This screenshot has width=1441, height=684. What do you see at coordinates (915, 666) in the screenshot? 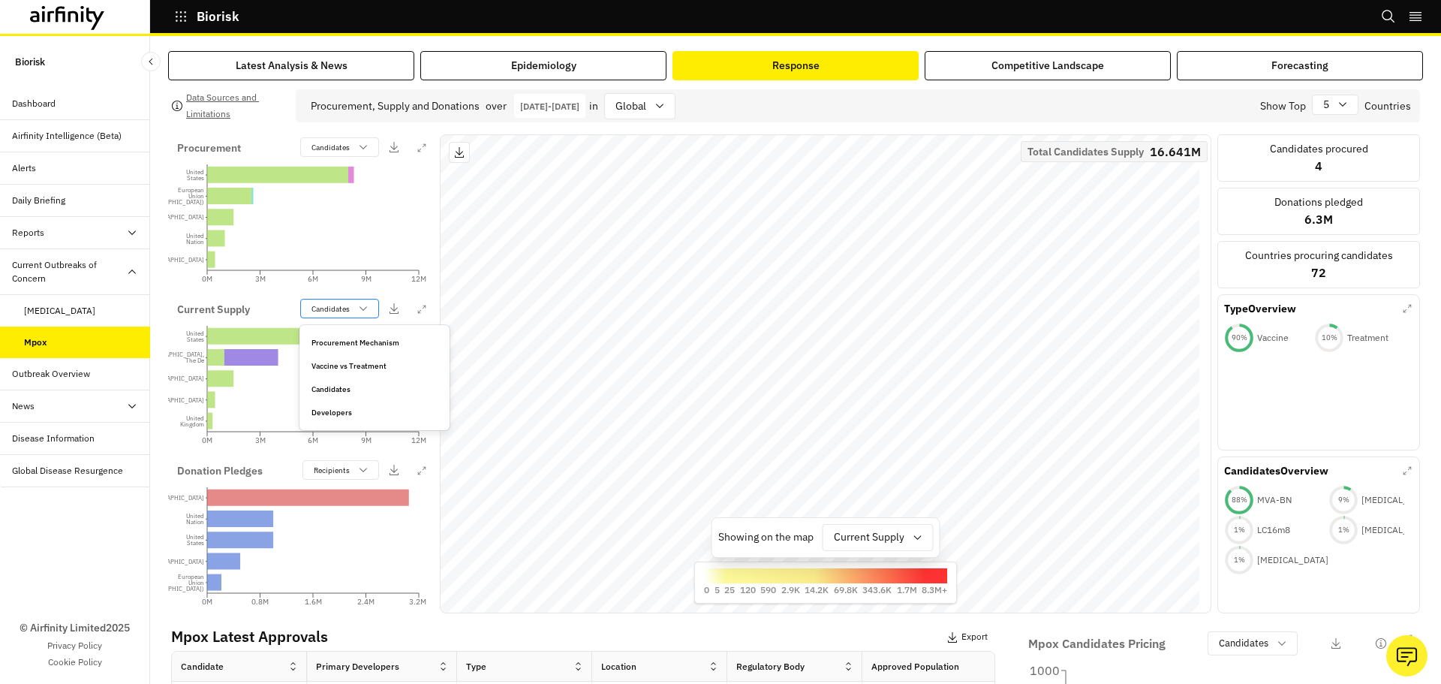
I see `div: Approved Population` at bounding box center [915, 666].